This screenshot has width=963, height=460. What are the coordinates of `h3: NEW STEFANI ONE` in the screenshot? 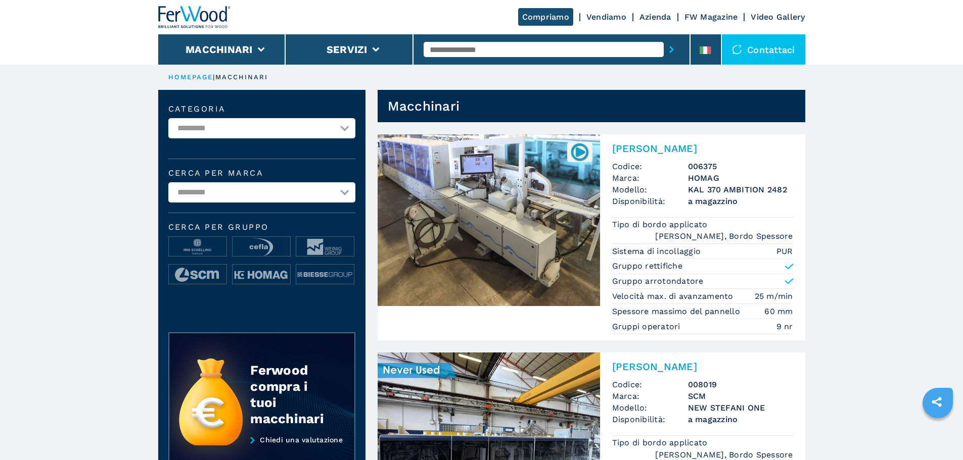 It's located at (740, 408).